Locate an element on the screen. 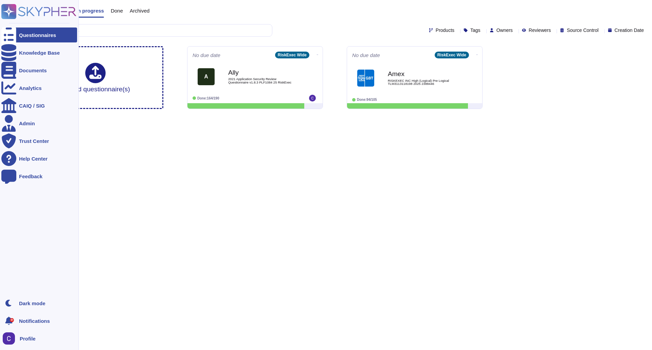 The image size is (652, 350). div: A is located at coordinates (206, 77).